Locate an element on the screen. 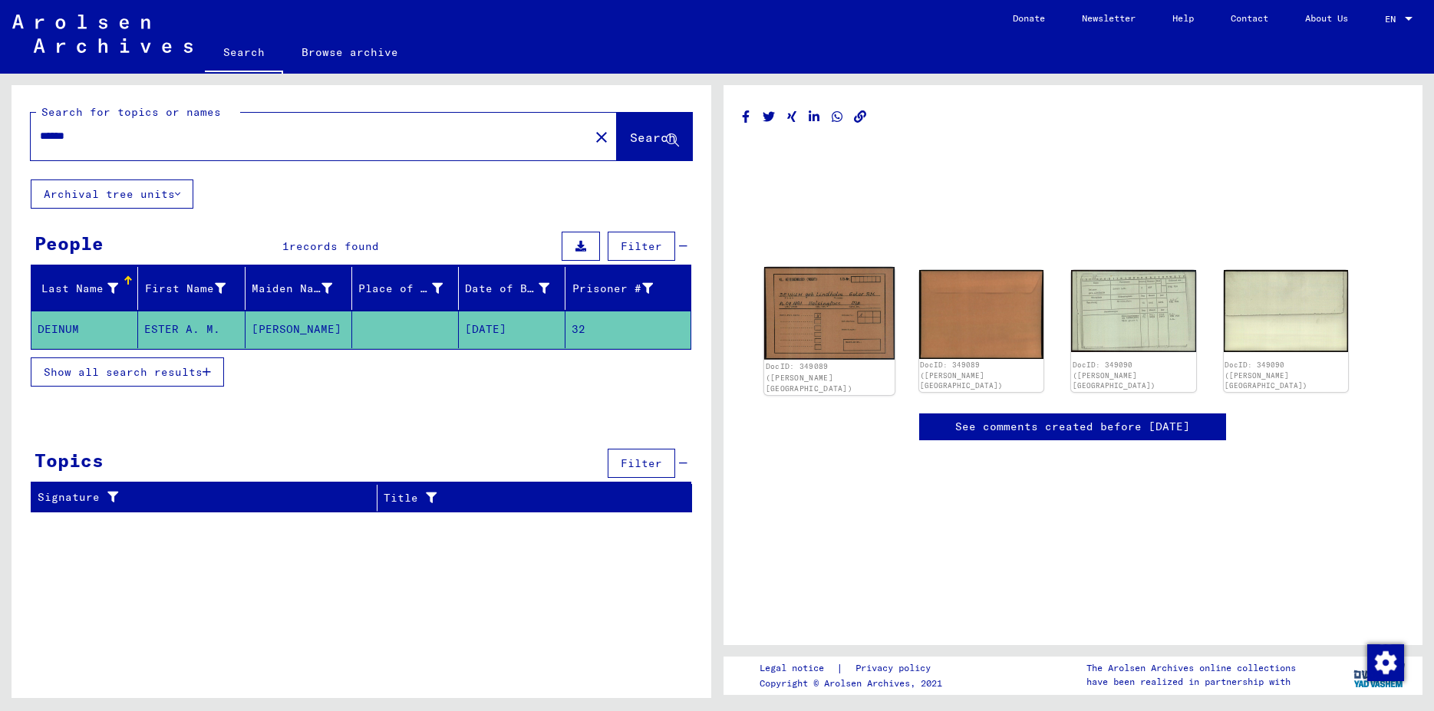 Image resolution: width=1434 pixels, height=711 pixels. span: 1 is located at coordinates (285, 246).